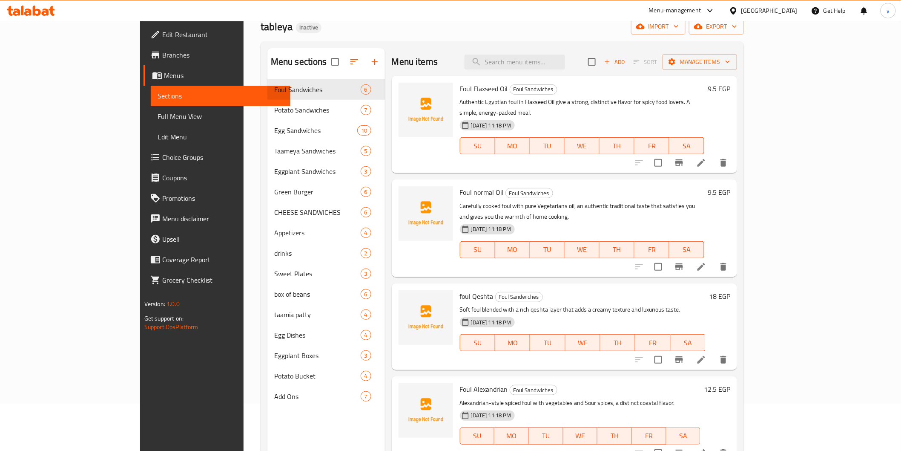  Describe the element at coordinates (580, 402) in the screenshot. I see `p: Alexandrian-style spiced foul with vegetables and Sour spices, a distinct coastal flavor.` at that location.